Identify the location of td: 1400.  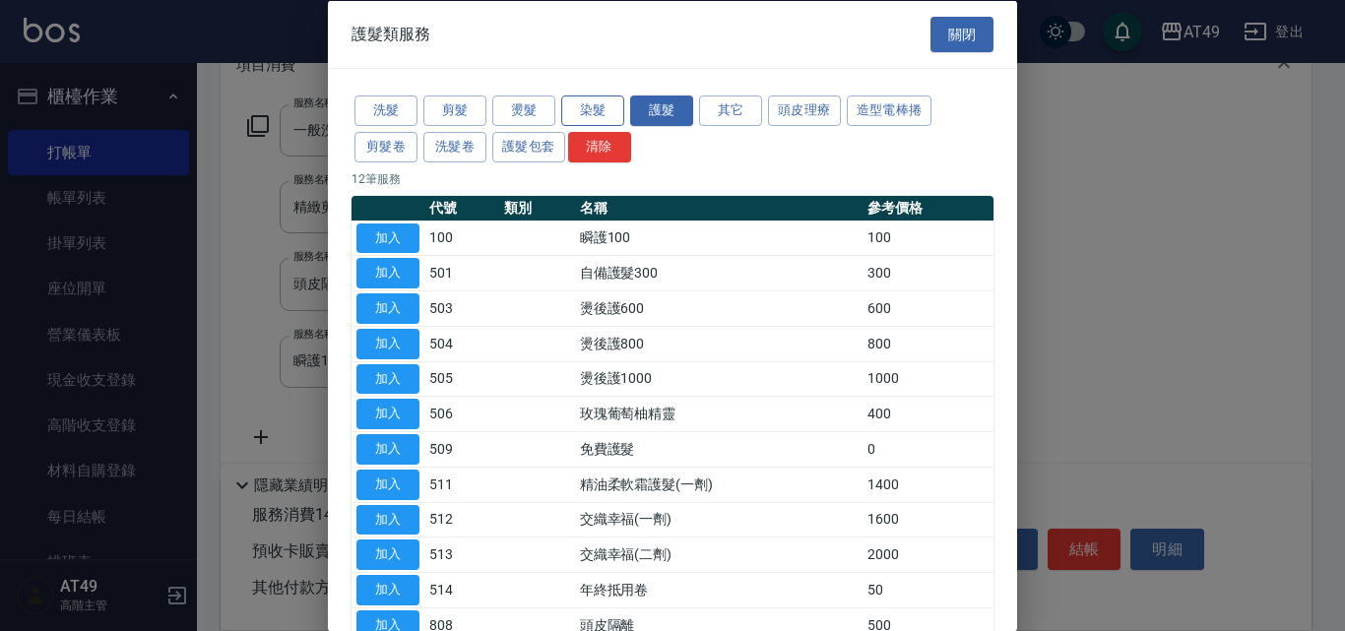
(927, 484).